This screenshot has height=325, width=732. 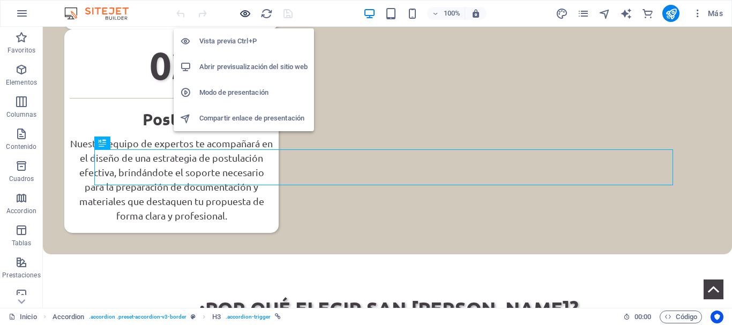 I want to click on button: Más, so click(x=707, y=13).